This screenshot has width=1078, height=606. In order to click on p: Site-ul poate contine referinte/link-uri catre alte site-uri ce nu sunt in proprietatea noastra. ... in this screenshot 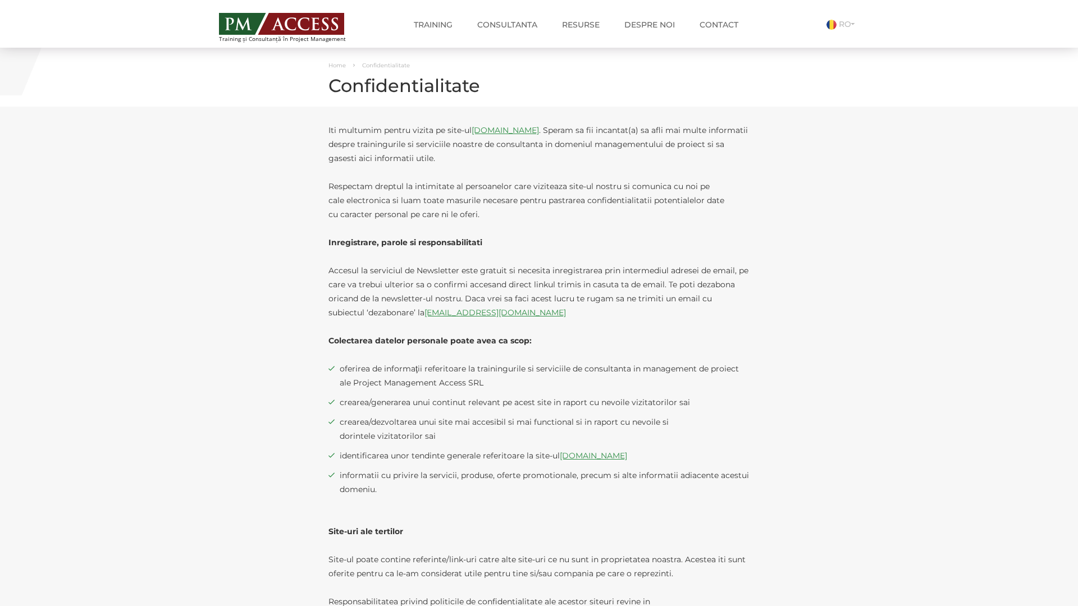, I will do `click(539, 567)`.